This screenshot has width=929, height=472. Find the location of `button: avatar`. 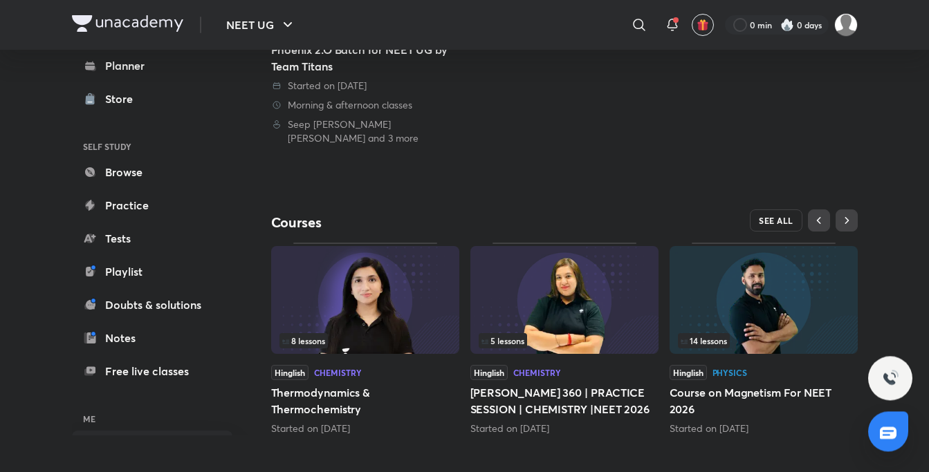

button: avatar is located at coordinates (703, 25).